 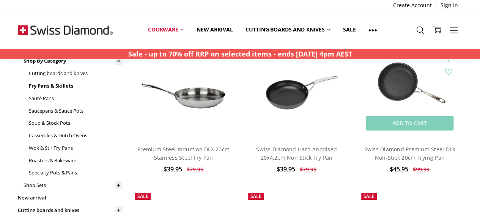 I want to click on img: Free Shipping On Every Order, so click(x=65, y=30).